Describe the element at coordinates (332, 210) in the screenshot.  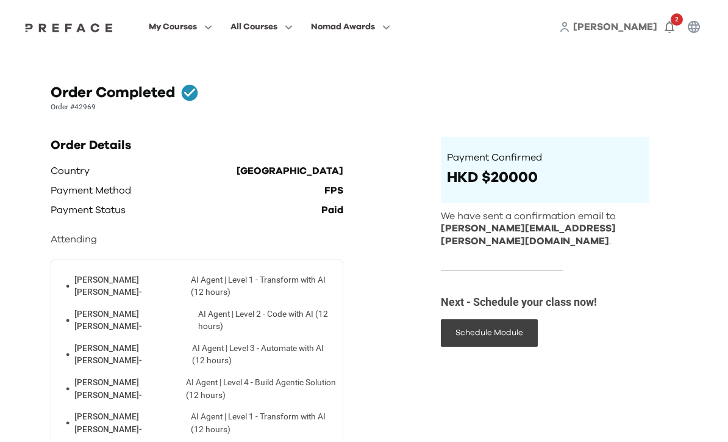
I see `p: Paid` at that location.